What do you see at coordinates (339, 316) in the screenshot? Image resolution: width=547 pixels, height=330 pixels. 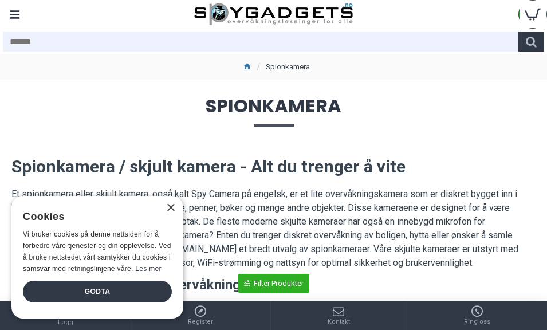 I see `a: Kontakt` at bounding box center [339, 316].